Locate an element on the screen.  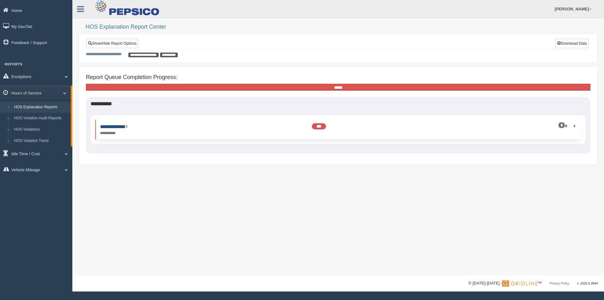
img: Gridline is located at coordinates (520, 284).